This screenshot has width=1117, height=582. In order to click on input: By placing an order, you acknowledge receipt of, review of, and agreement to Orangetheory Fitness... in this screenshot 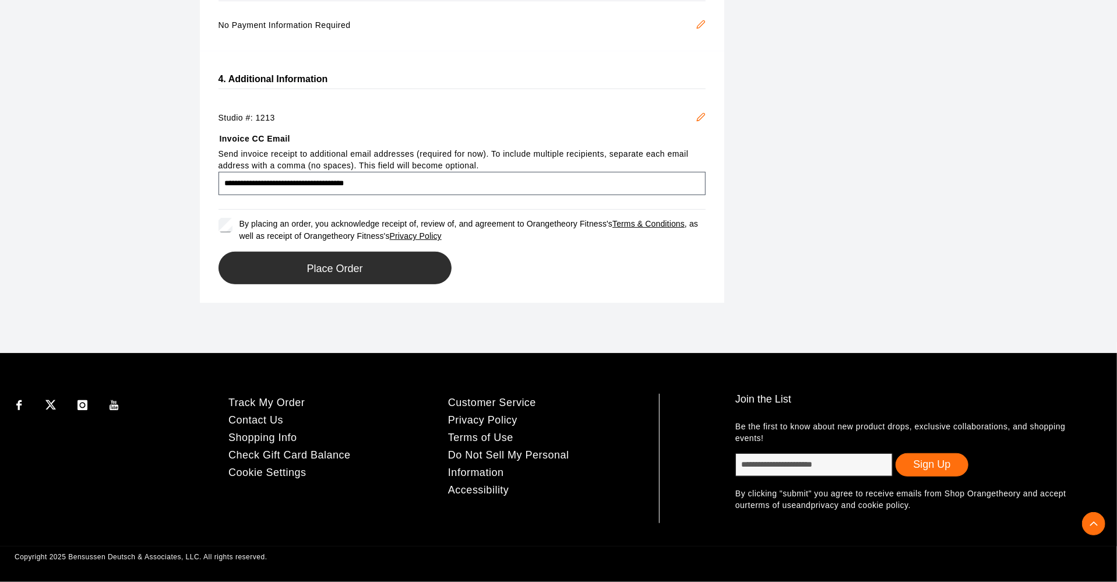, I will do `click(225, 225)`.